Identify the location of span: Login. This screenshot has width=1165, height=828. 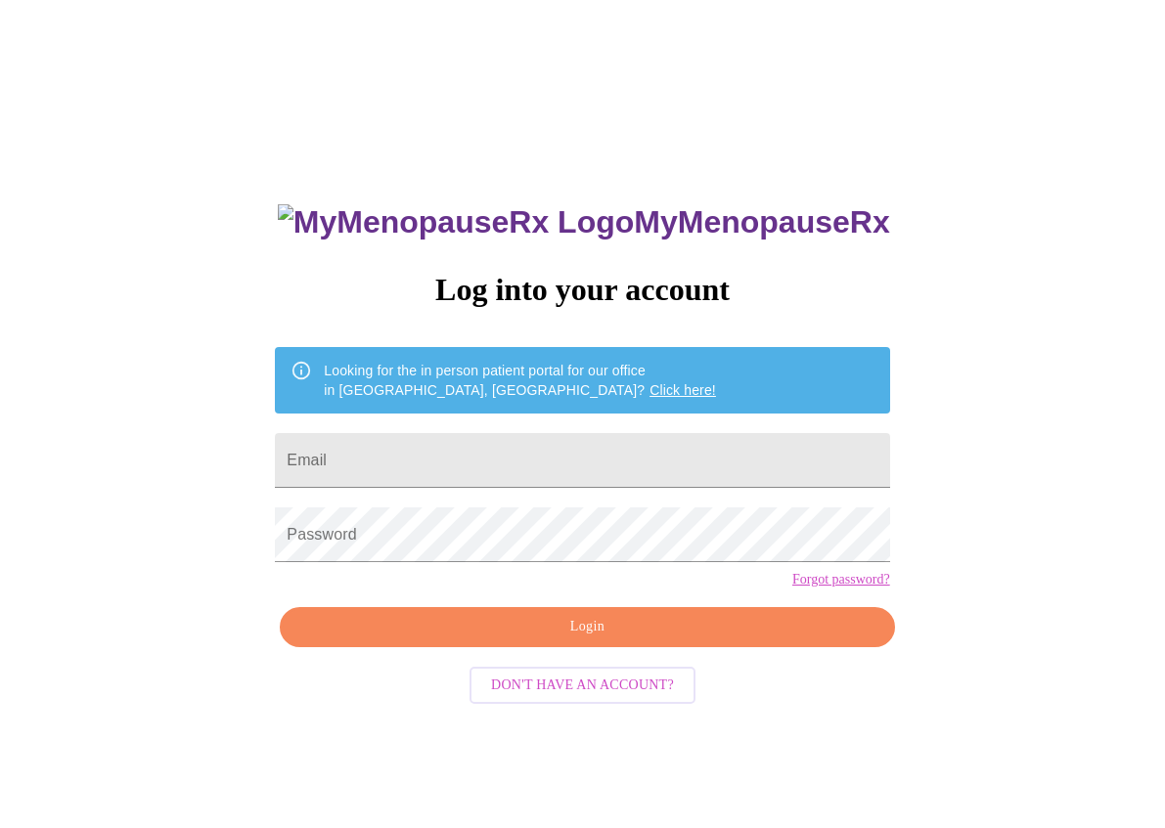
(587, 627).